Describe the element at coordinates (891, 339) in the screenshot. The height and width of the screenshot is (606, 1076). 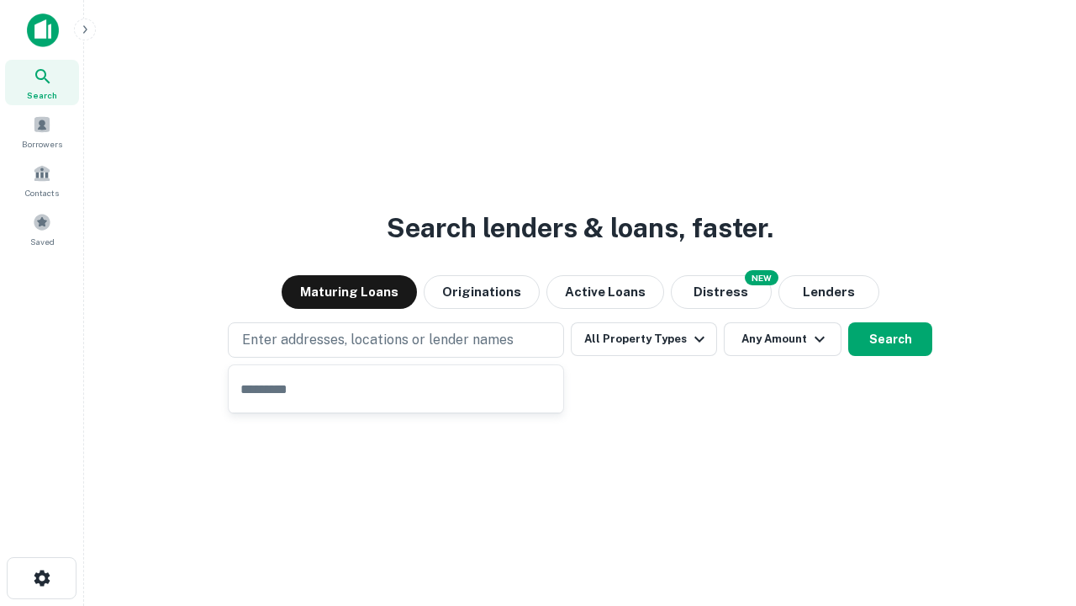
I see `button: Search` at that location.